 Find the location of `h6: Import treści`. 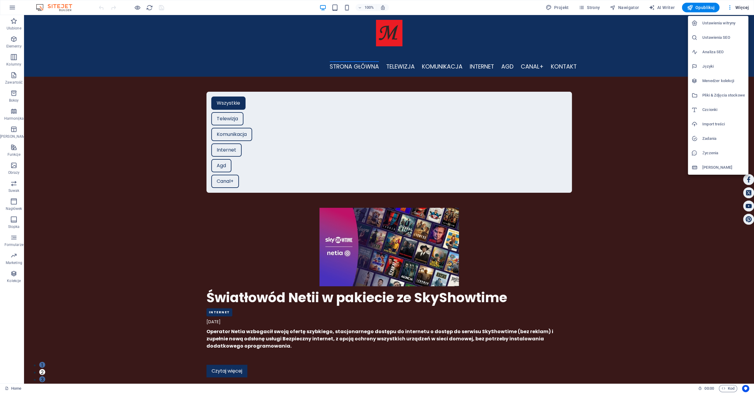

h6: Import treści is located at coordinates (724, 124).